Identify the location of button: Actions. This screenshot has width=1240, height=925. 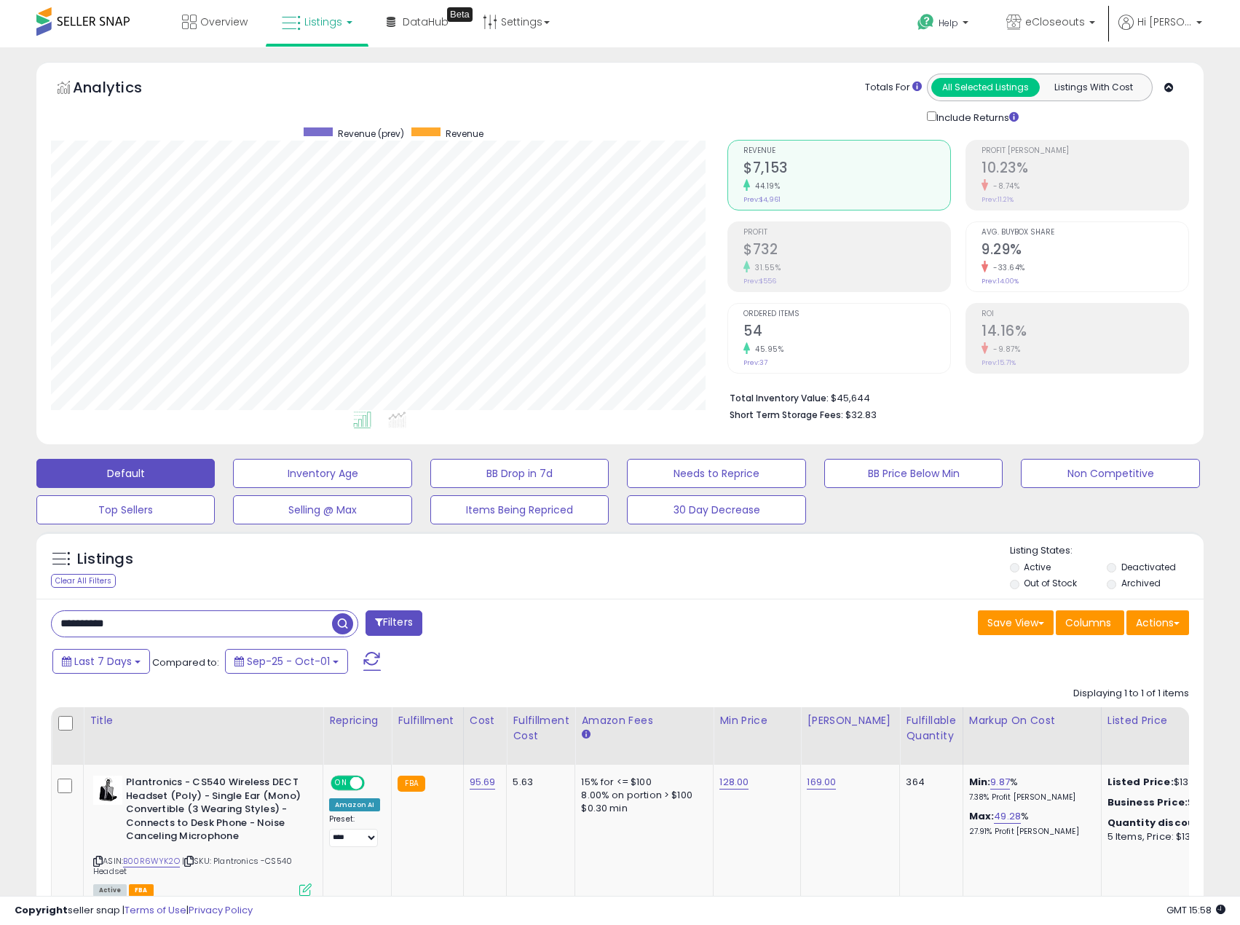
(1158, 622).